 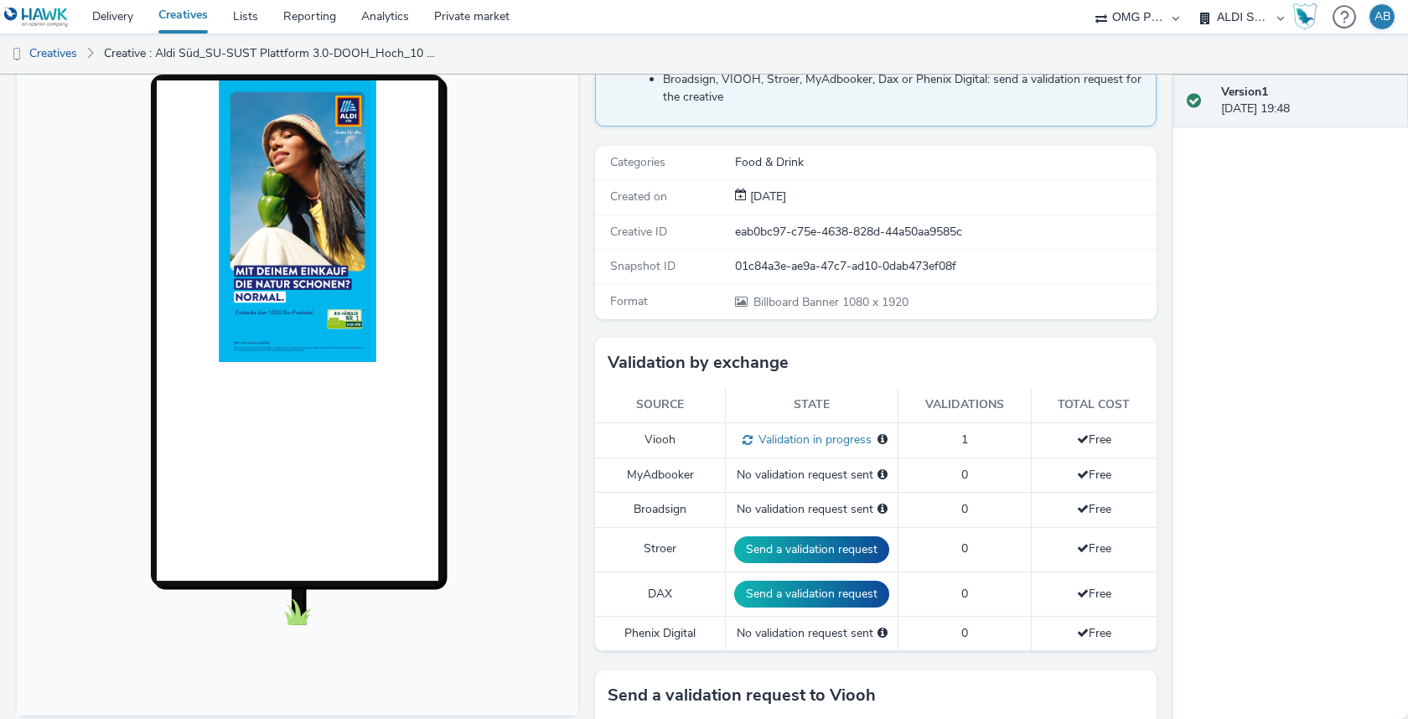 I want to click on span: Categories, so click(x=638, y=162).